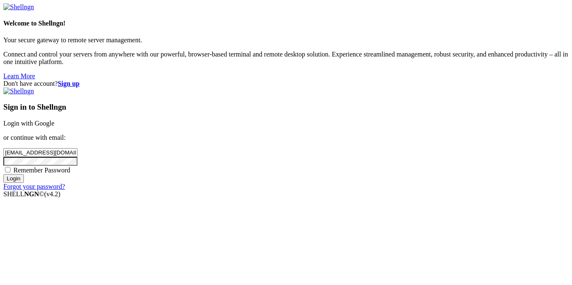 The height and width of the screenshot is (285, 572). I want to click on a: Learn More, so click(19, 76).